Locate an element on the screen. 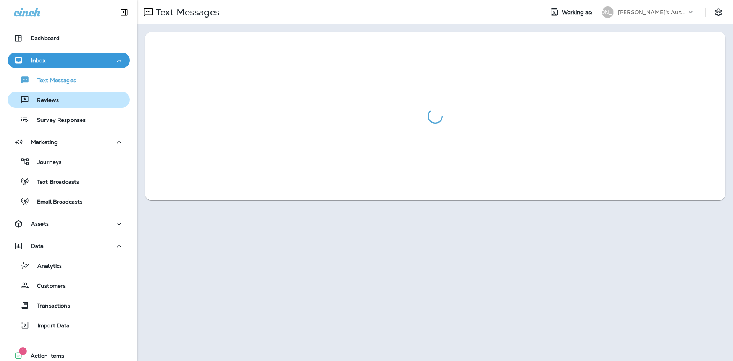 Image resolution: width=733 pixels, height=361 pixels. p: Import Data is located at coordinates (50, 326).